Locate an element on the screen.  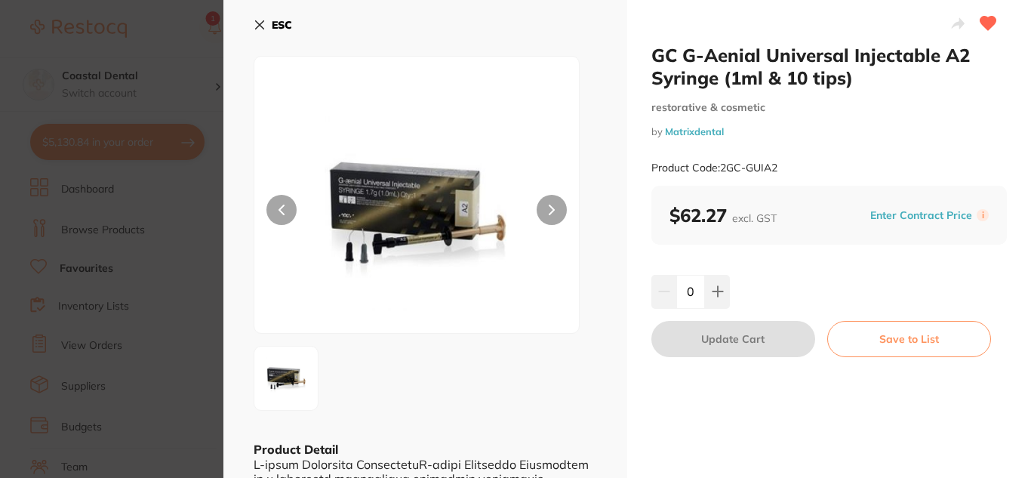
button: ESC is located at coordinates (273, 25).